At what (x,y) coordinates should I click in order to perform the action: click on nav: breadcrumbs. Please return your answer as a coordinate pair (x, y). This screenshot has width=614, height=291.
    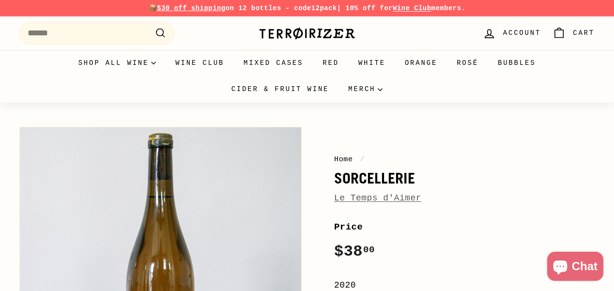
    Looking at the image, I should click on (464, 159).